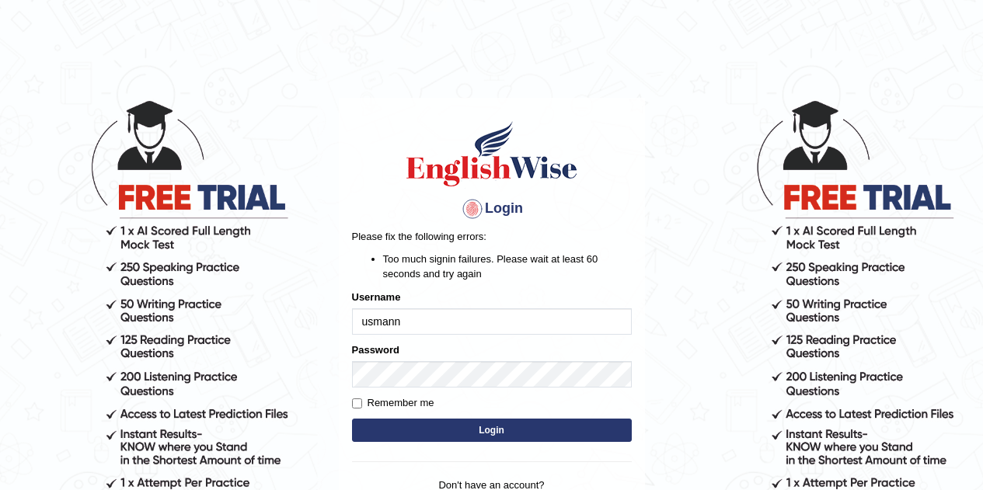 Image resolution: width=983 pixels, height=490 pixels. Describe the element at coordinates (492, 154) in the screenshot. I see `img: Logo of English Wise sign in for intelligent practice with AI` at that location.